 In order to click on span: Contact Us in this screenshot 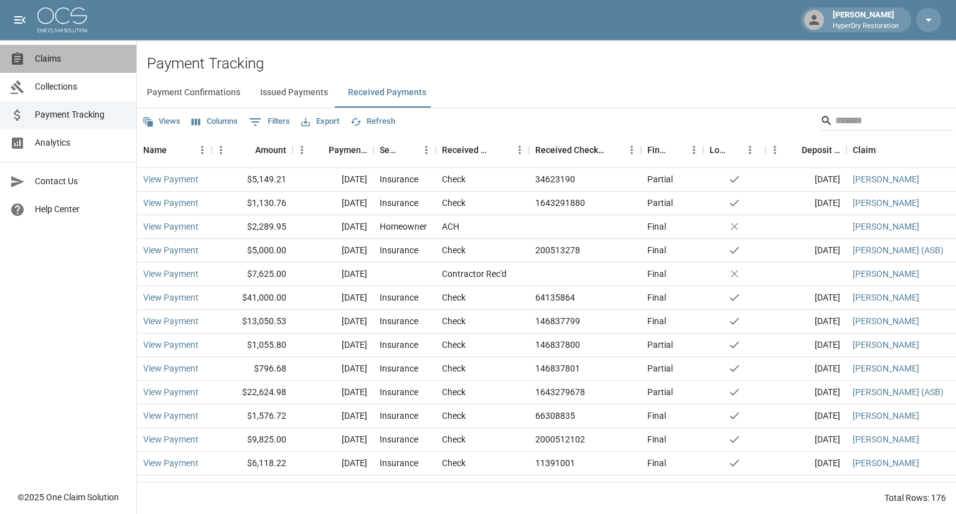, I will do `click(80, 181)`.